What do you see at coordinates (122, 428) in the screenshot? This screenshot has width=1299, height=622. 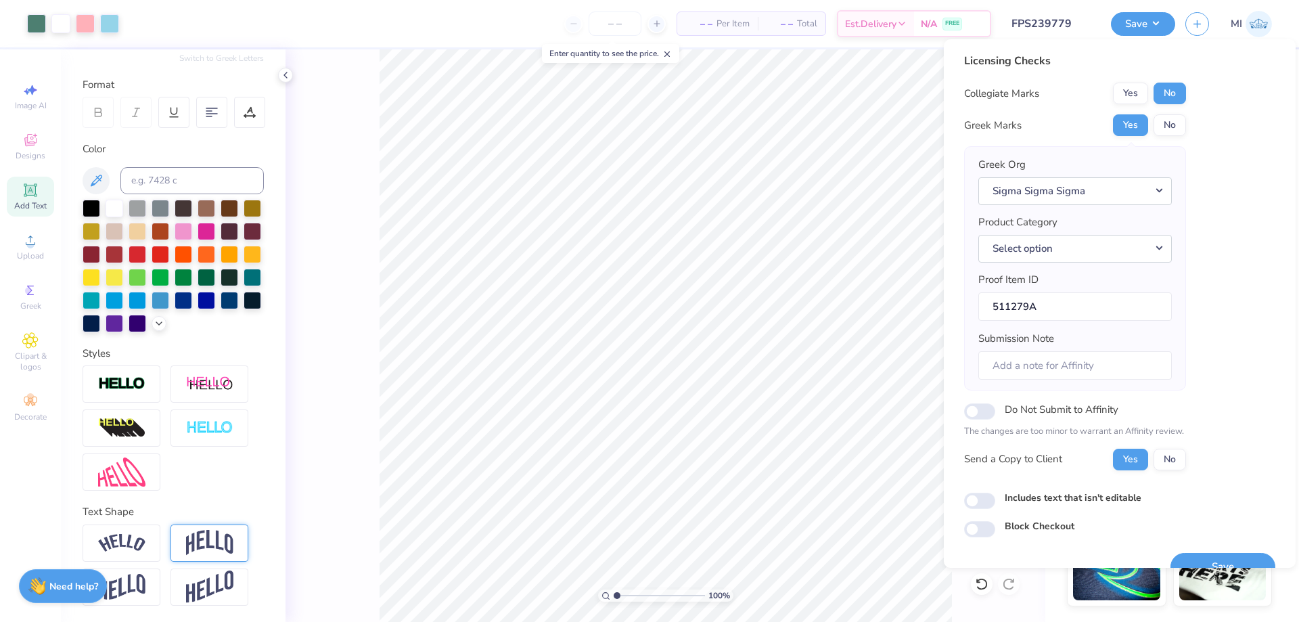 I see `img: 3d Illusion` at bounding box center [122, 428].